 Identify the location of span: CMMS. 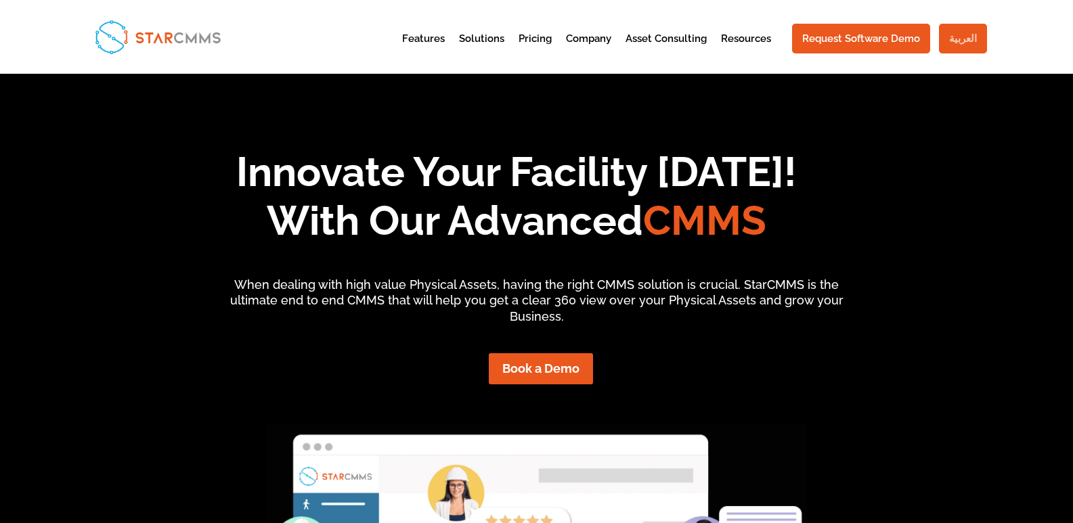
(704, 221).